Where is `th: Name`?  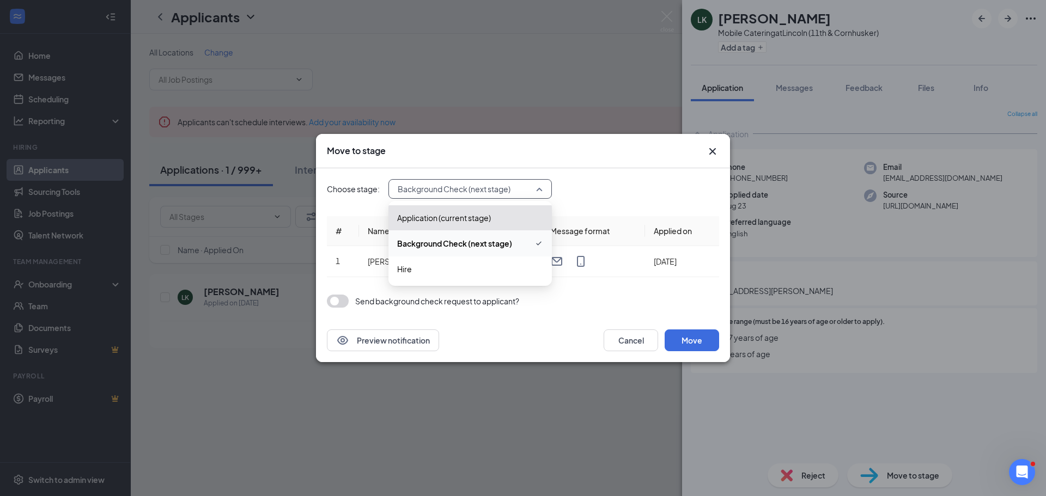 th: Name is located at coordinates (412, 231).